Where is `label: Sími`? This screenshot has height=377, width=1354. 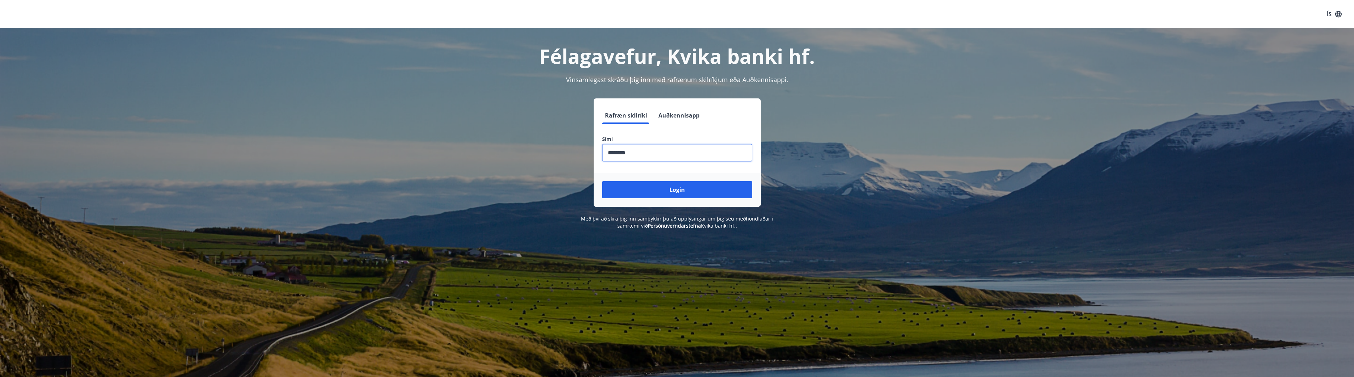 label: Sími is located at coordinates (677, 139).